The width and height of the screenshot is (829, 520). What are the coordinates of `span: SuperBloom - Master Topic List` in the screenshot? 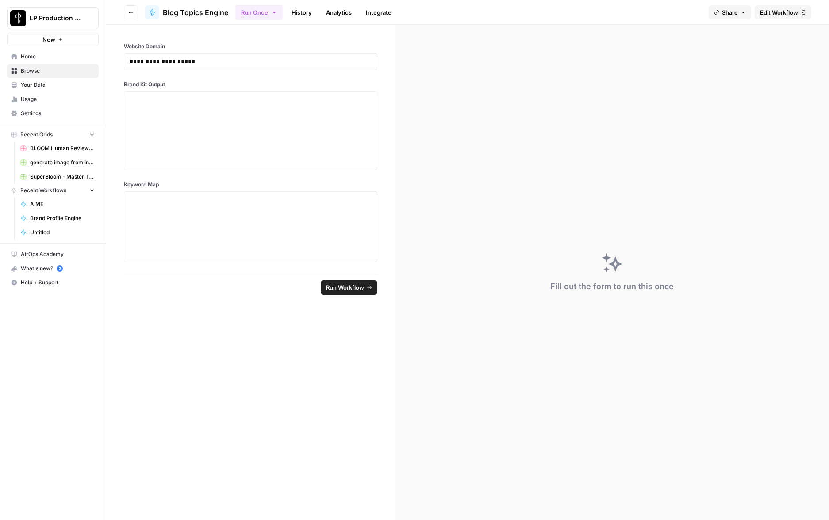 It's located at (62, 177).